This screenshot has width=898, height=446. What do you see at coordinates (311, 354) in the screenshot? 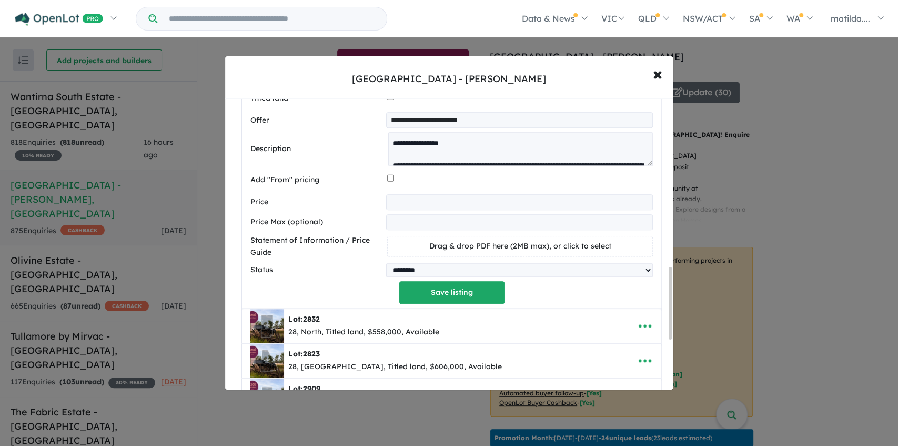
I see `span: 2823` at bounding box center [311, 354].